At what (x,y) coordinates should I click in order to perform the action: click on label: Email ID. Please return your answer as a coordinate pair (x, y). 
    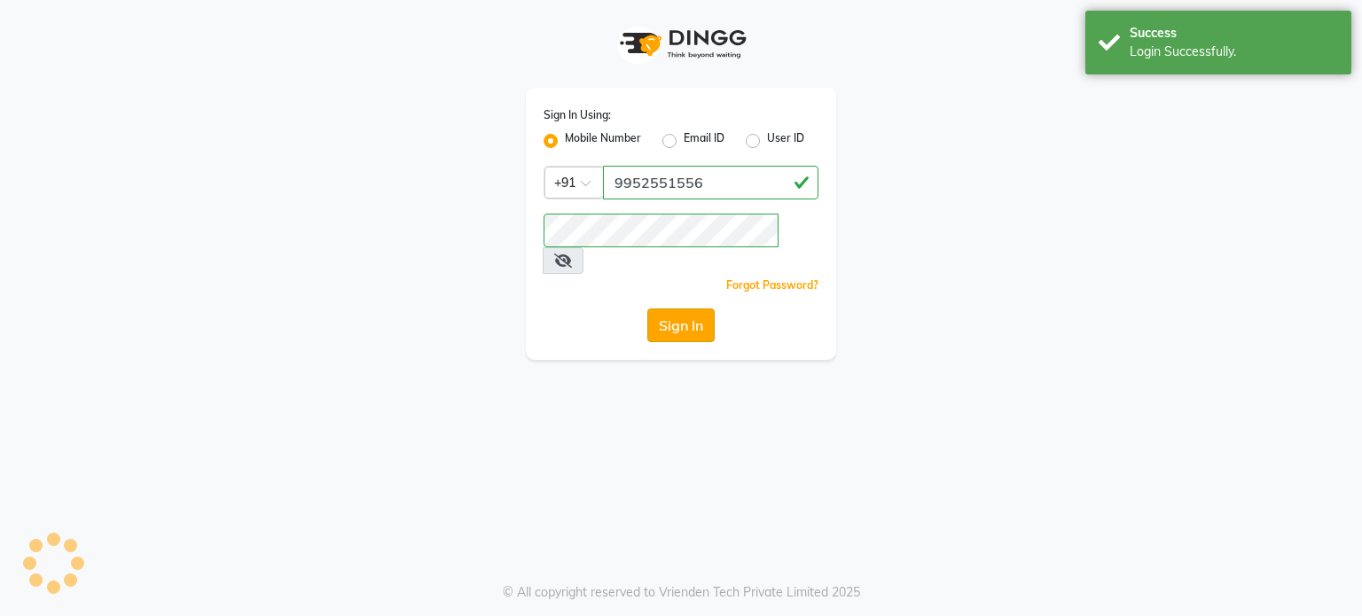
    Looking at the image, I should click on (704, 141).